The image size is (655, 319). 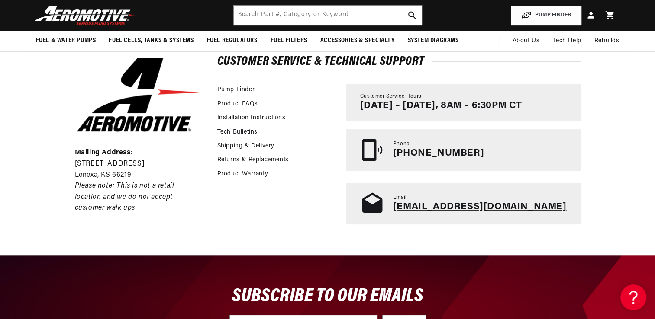 I want to click on span: System Diagrams, so click(x=433, y=41).